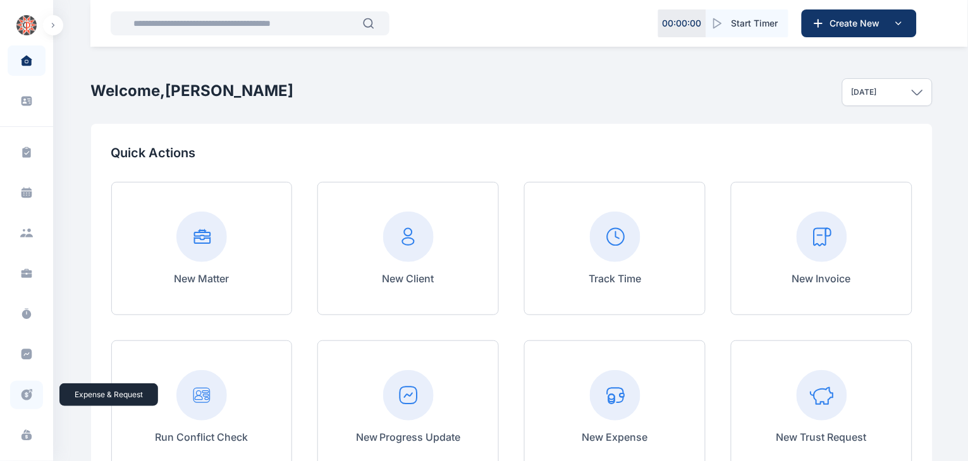 The height and width of the screenshot is (461, 968). I want to click on span: Start Timer, so click(755, 23).